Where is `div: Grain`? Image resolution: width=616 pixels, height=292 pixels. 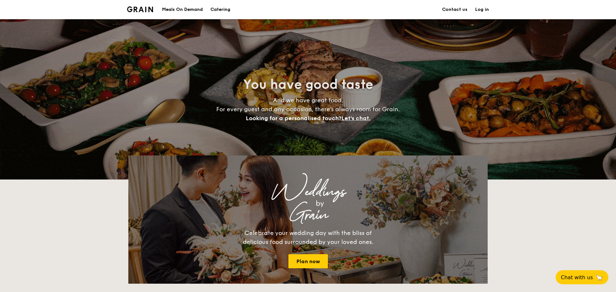
div: Grain is located at coordinates (308, 215).